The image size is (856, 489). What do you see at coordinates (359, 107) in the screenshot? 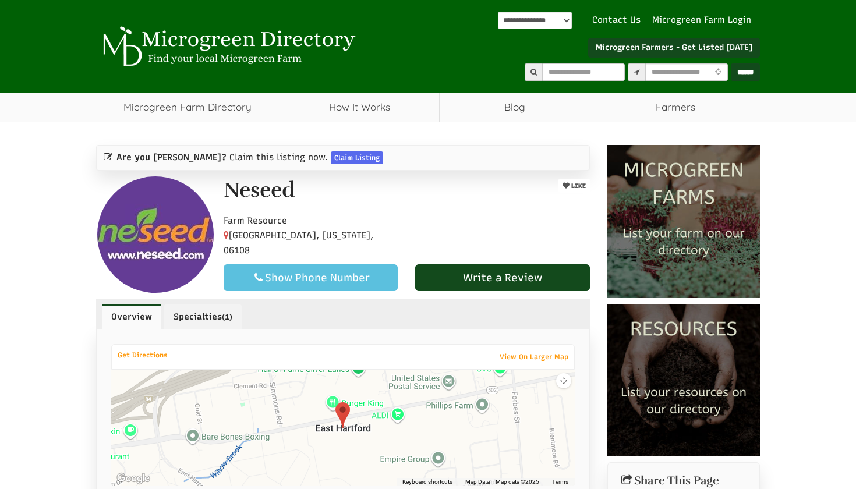
I see `a: How It Works` at bounding box center [359, 107].